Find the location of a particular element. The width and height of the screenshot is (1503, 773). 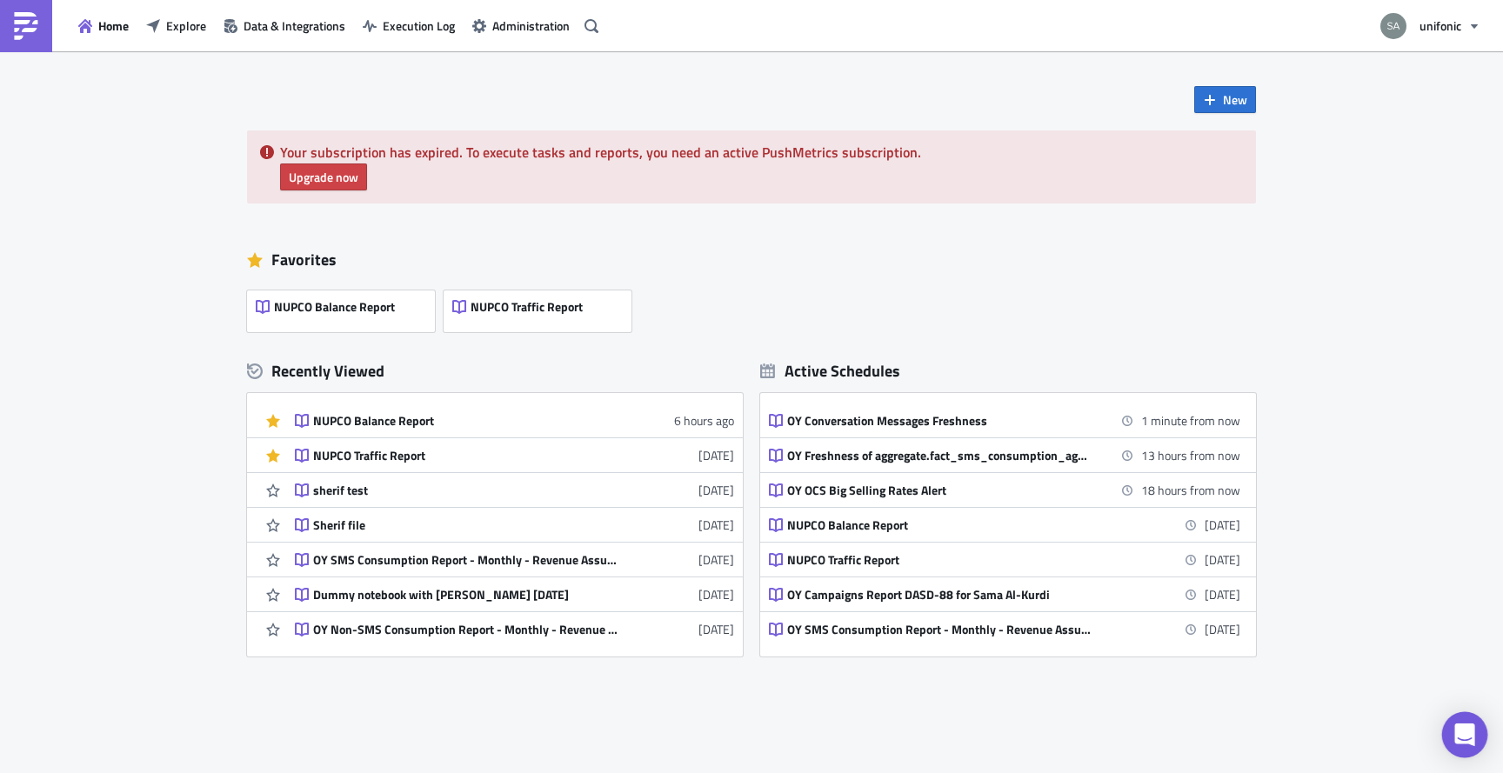

div: Open Intercom Messenger is located at coordinates (1465, 735).